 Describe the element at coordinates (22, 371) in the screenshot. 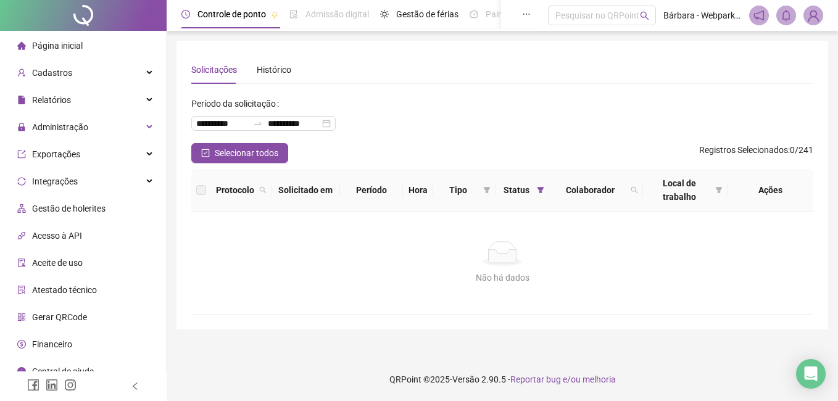

I see `span: info-circle` at that location.